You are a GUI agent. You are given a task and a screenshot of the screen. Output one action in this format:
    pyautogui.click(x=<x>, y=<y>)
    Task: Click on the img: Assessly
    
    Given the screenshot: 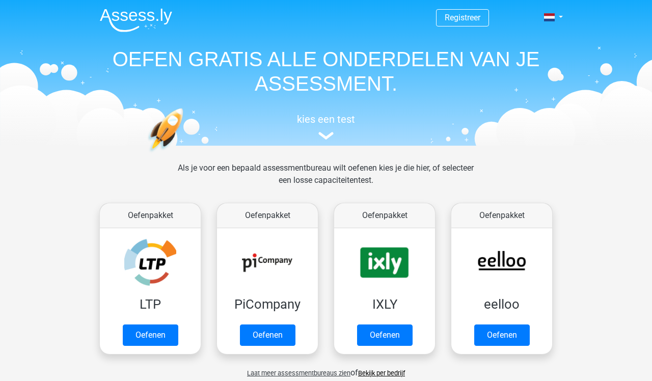 What is the action you would take?
    pyautogui.click(x=136, y=20)
    